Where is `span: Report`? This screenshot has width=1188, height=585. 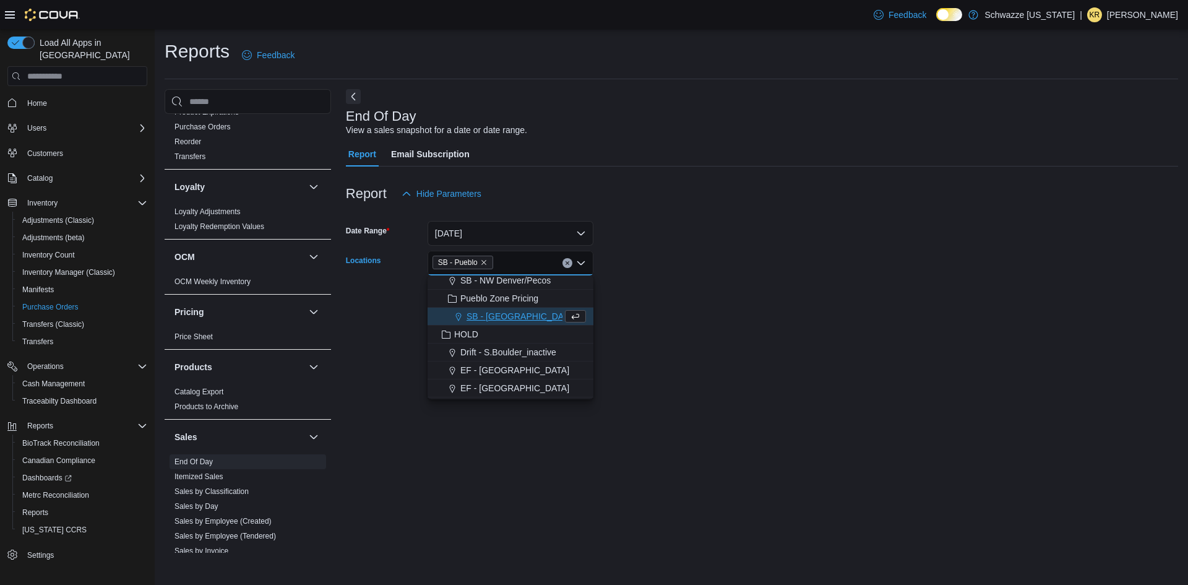
span: Report is located at coordinates (362, 154).